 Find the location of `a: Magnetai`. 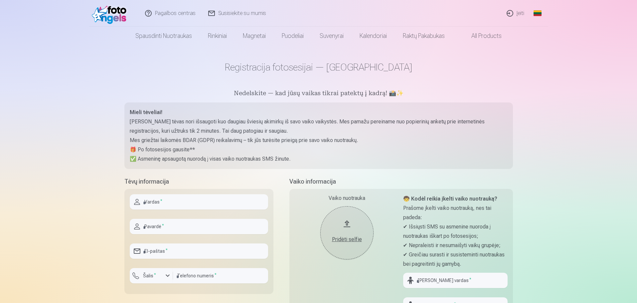

a: Magnetai is located at coordinates (254, 36).